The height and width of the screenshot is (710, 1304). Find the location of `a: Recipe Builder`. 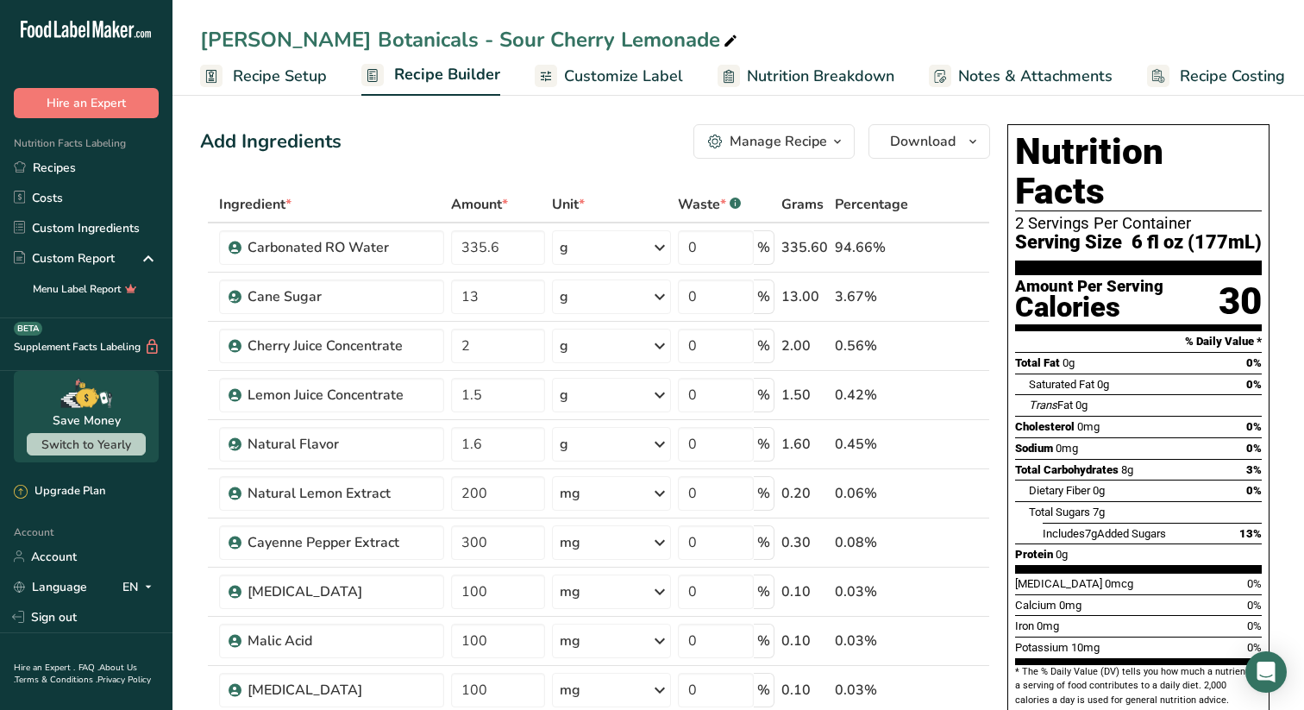

a: Recipe Builder is located at coordinates (430, 76).